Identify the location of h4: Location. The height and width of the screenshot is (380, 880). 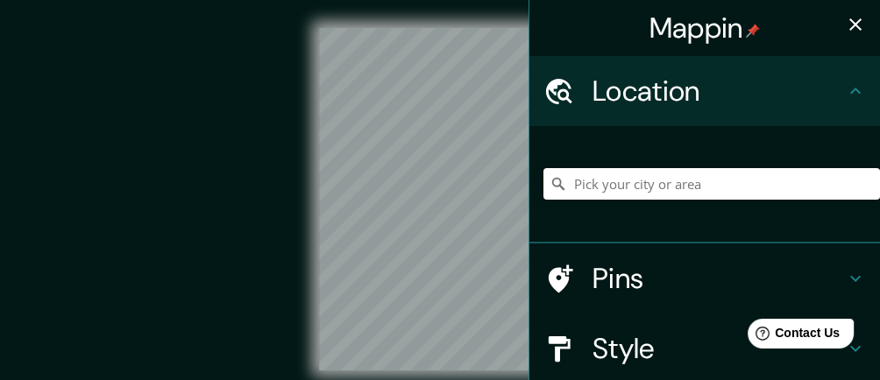
(719, 91).